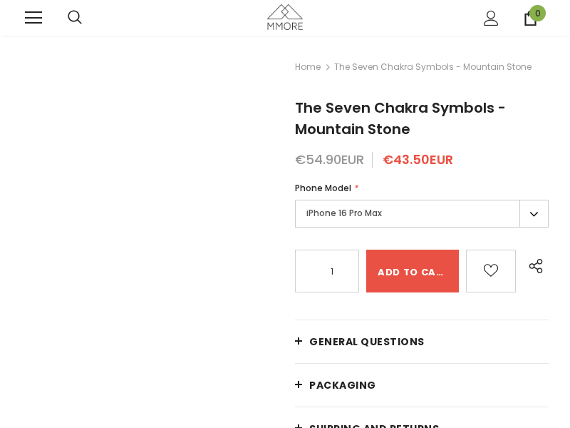  Describe the element at coordinates (537, 13) in the screenshot. I see `span: 0` at that location.